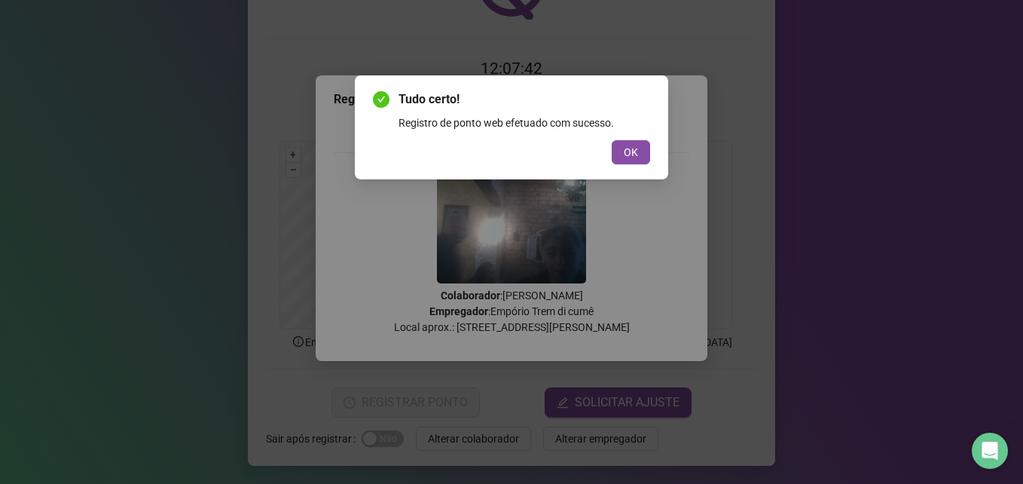 The width and height of the screenshot is (1023, 484). I want to click on div: Open Intercom Messenger, so click(990, 450).